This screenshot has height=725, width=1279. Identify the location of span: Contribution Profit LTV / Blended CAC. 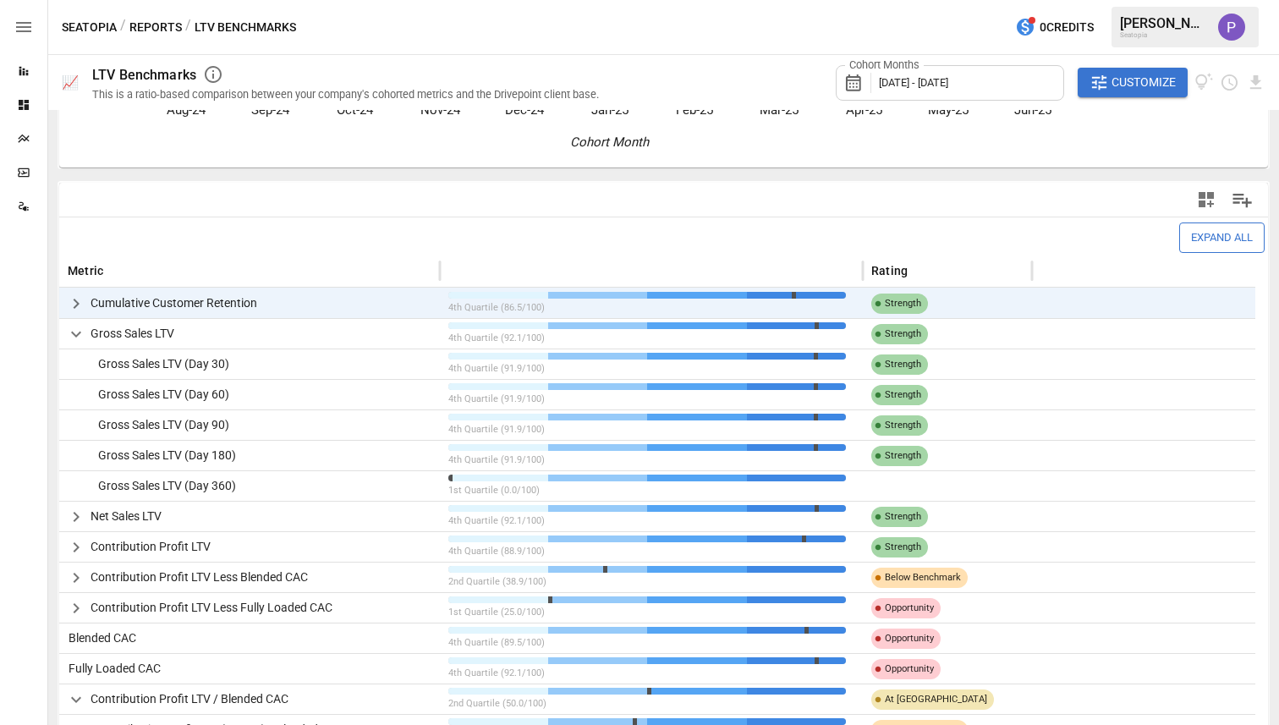
(190, 699).